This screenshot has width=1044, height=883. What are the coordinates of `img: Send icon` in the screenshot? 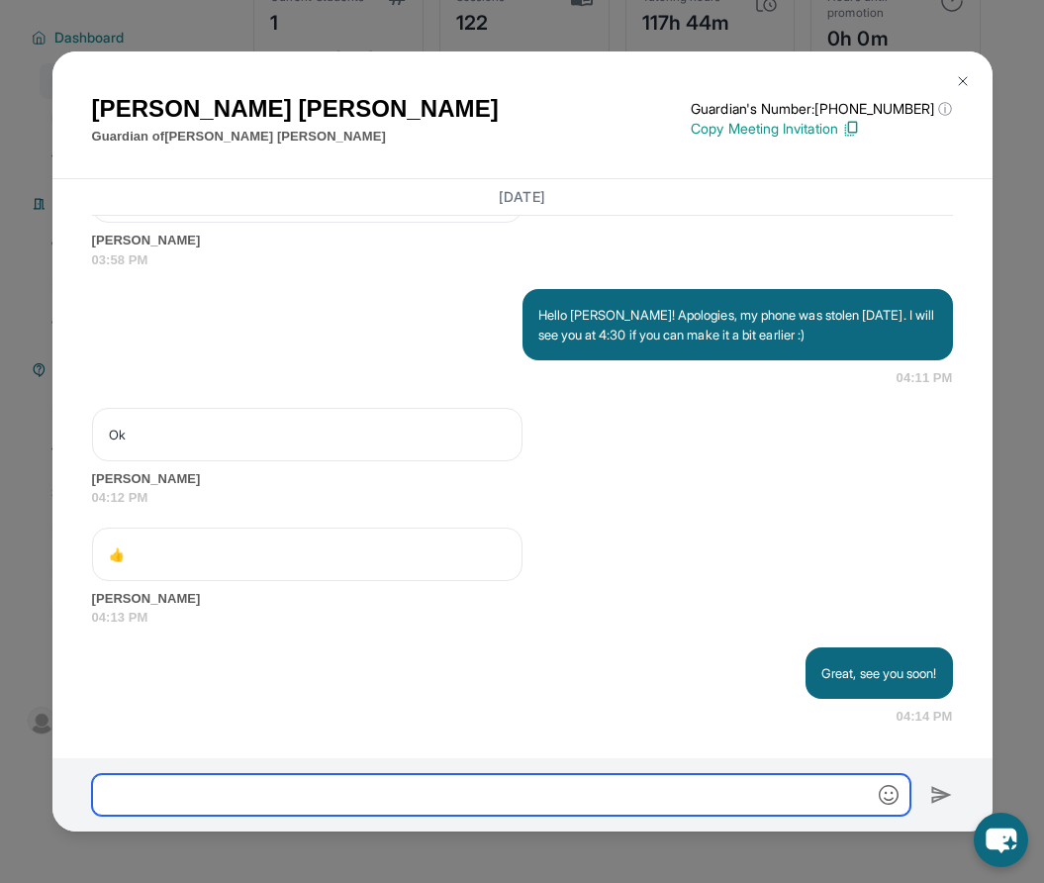 It's located at (941, 794).